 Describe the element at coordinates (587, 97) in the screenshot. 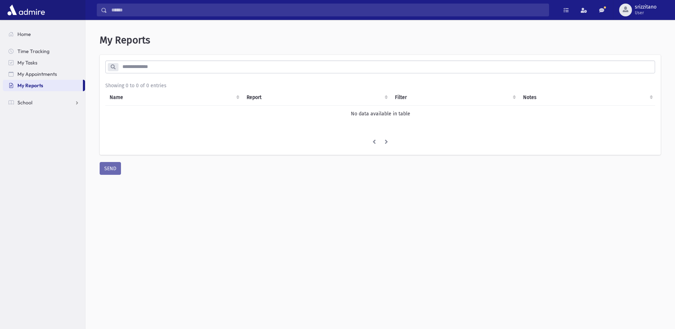

I see `th: Notes : activate to sort column ascending` at that location.